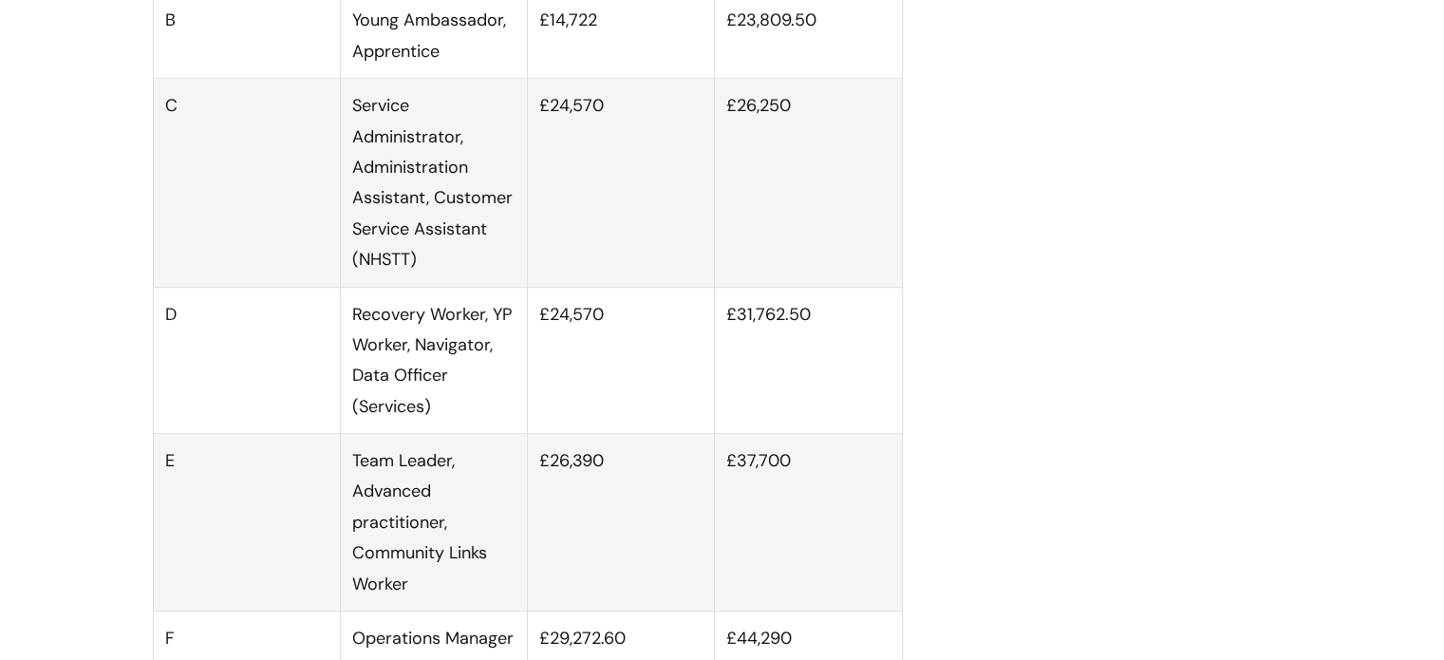 The width and height of the screenshot is (1444, 660). I want to click on td: £26,390, so click(621, 522).